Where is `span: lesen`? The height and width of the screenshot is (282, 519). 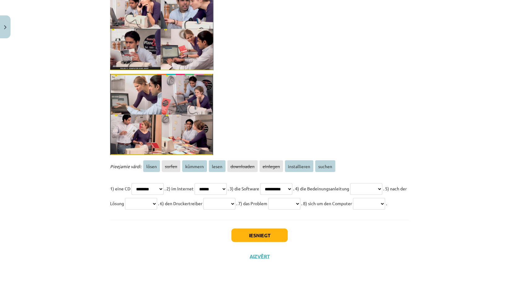 span: lesen is located at coordinates (217, 166).